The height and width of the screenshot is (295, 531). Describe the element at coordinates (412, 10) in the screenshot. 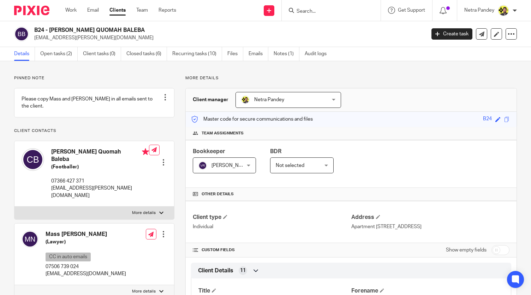

I see `span: Get Support` at that location.